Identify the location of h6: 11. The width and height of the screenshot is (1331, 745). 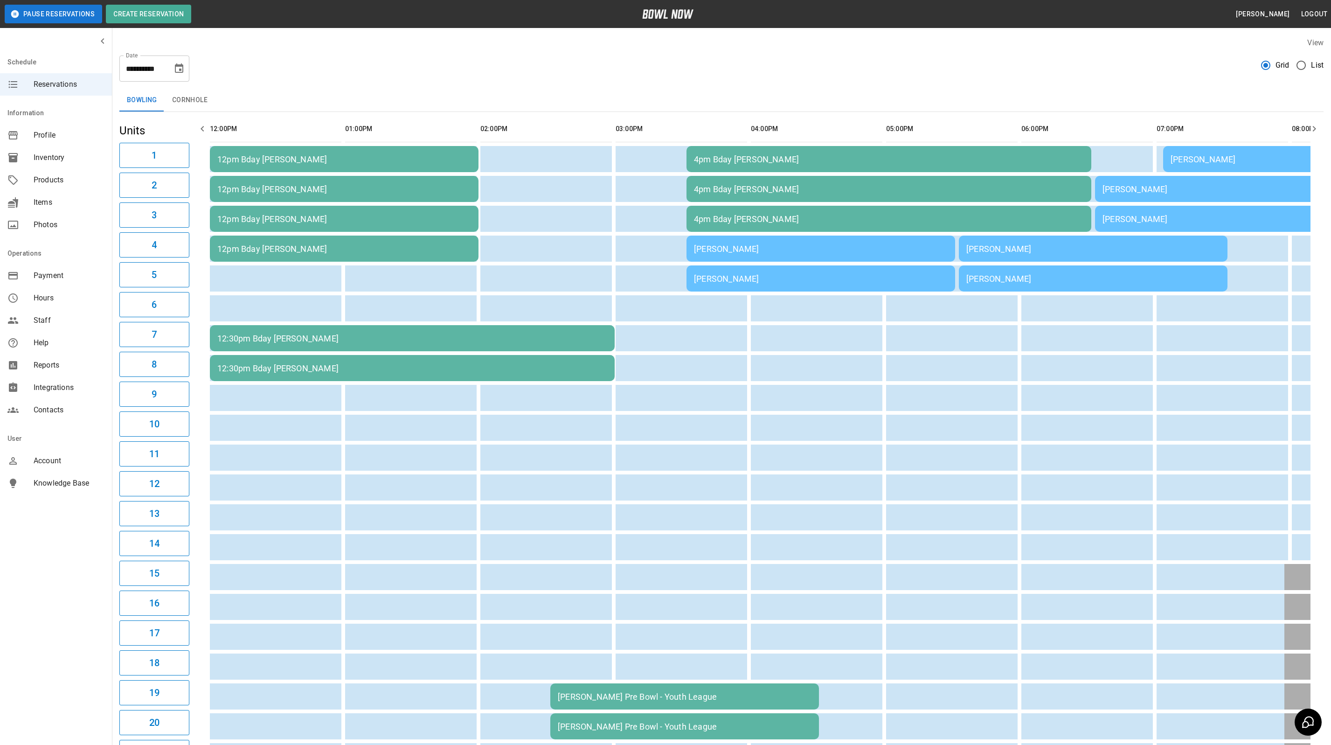
(154, 454).